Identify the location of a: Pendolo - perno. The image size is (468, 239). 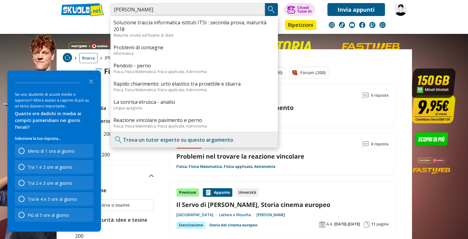
(194, 65).